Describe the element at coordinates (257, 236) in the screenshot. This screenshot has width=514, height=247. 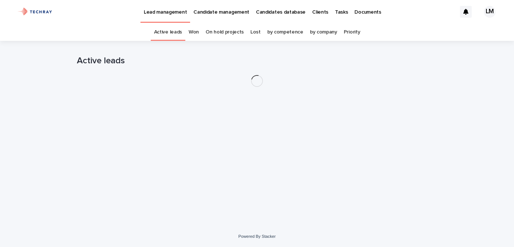
I see `a: Powered By Stacker` at that location.